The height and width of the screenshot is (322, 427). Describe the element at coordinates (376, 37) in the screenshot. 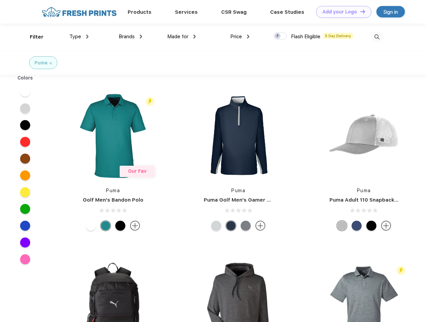

I see `img: desktop_search.svg` at that location.